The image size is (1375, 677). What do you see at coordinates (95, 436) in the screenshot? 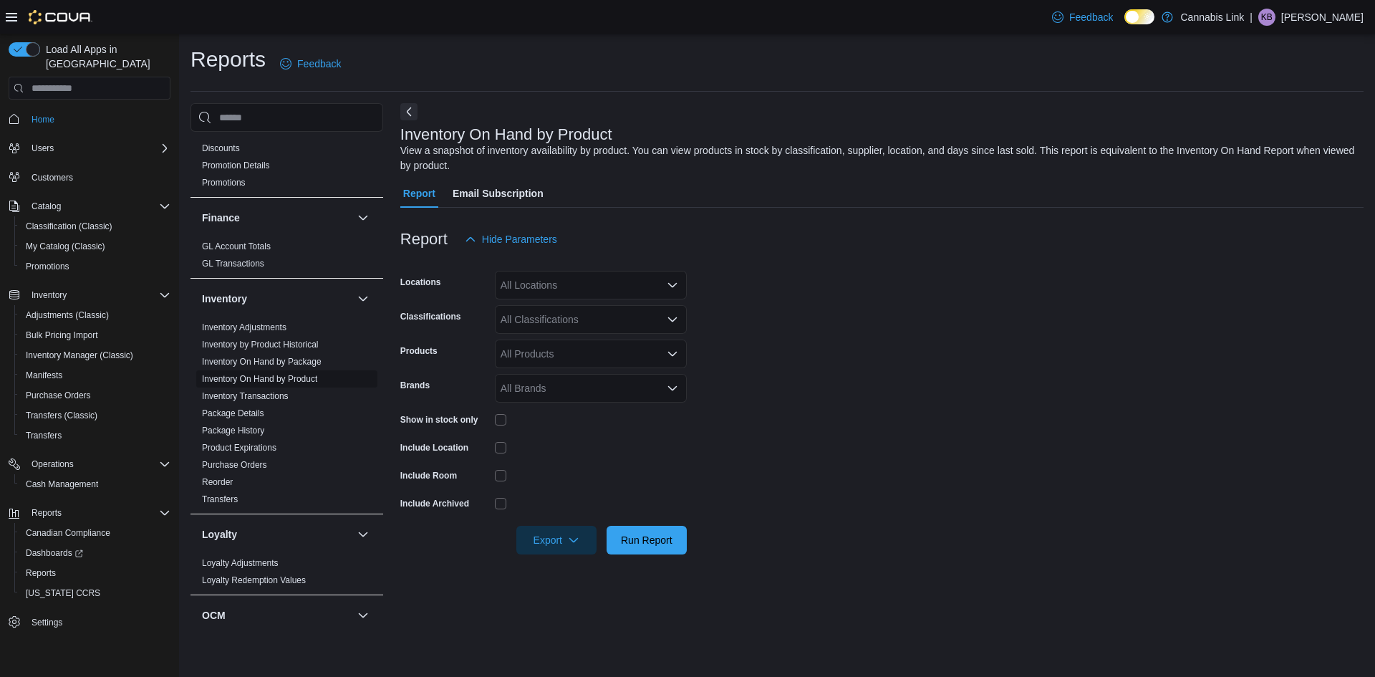
I see `button: Transfers` at bounding box center [95, 436].